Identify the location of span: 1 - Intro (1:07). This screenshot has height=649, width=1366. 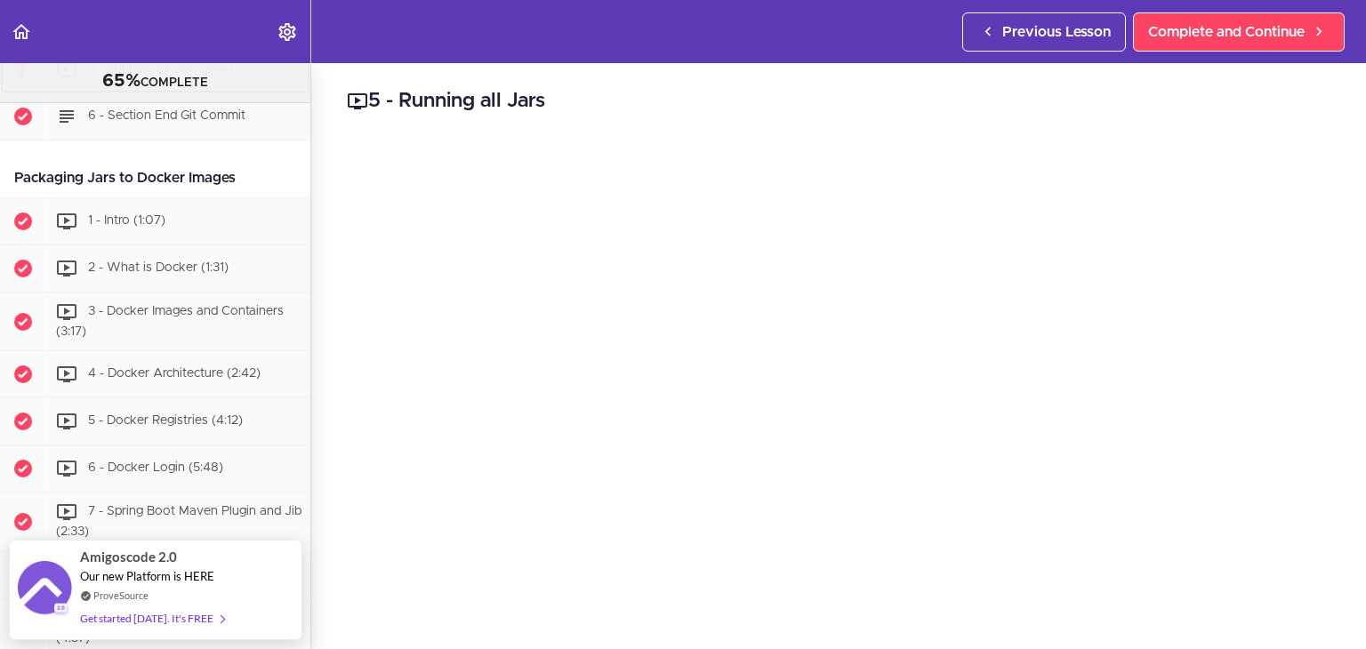
(126, 221).